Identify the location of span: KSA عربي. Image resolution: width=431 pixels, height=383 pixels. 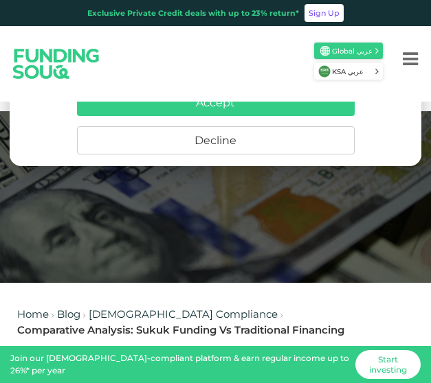
(352, 71).